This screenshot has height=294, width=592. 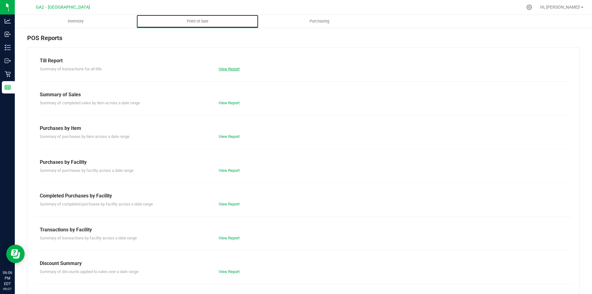 What do you see at coordinates (76, 21) in the screenshot?
I see `a: Inventory` at bounding box center [76, 21].